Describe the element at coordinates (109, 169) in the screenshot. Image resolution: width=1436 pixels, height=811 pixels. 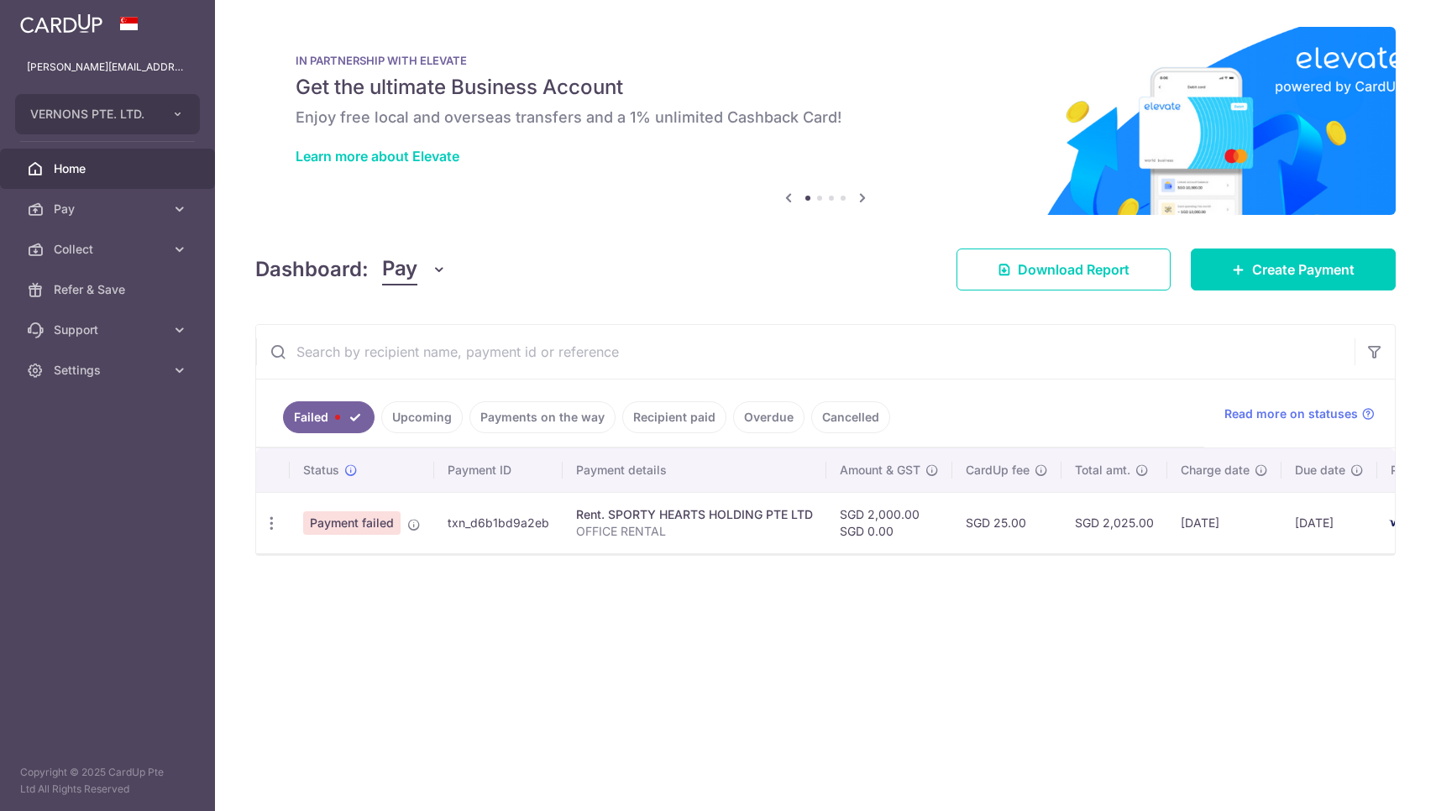
I see `span: Home` at that location.